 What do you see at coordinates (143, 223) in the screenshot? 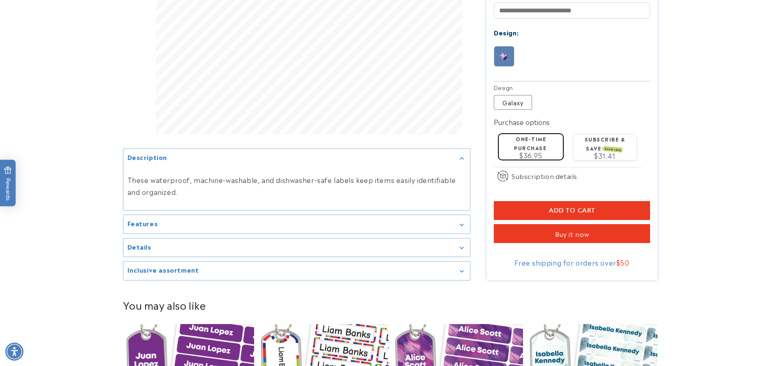
I see `h2: Features` at bounding box center [143, 223].